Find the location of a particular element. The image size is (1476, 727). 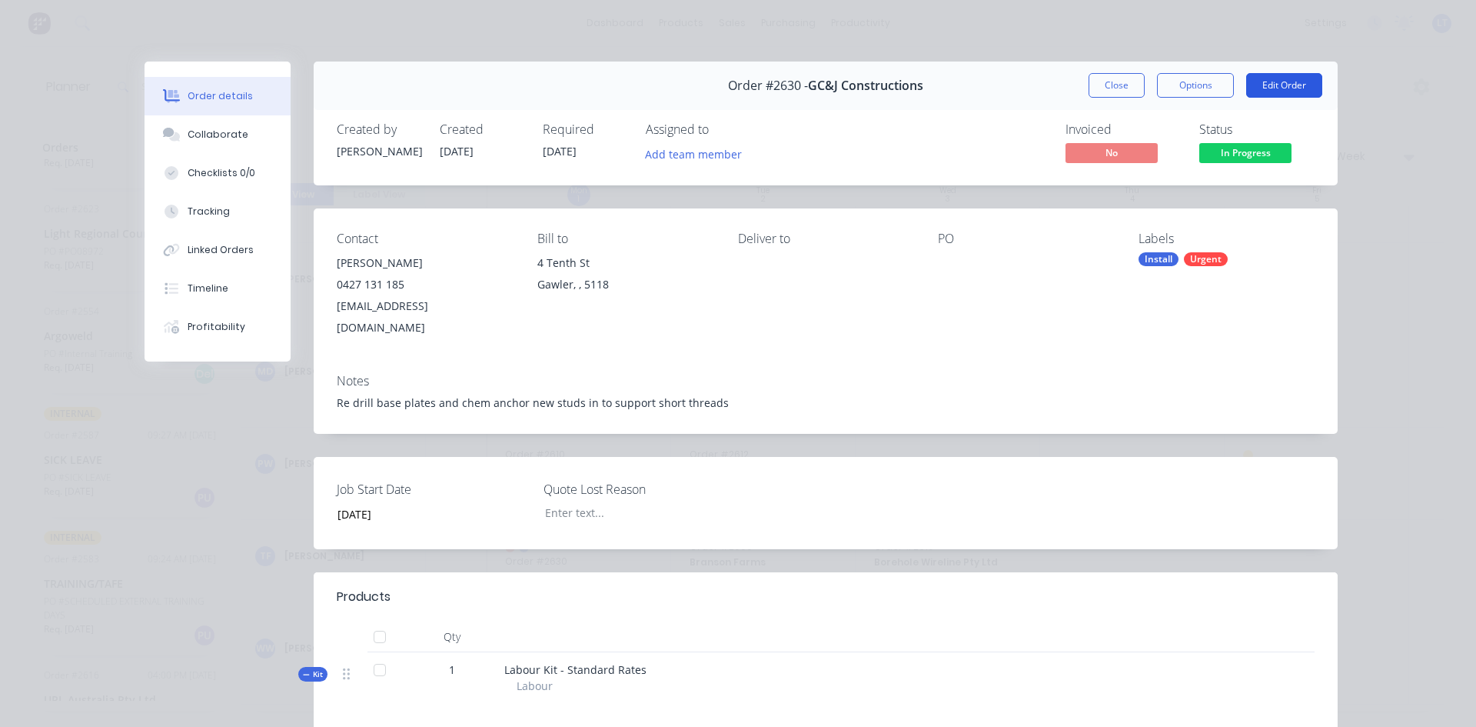

div: Install is located at coordinates (1159, 259).